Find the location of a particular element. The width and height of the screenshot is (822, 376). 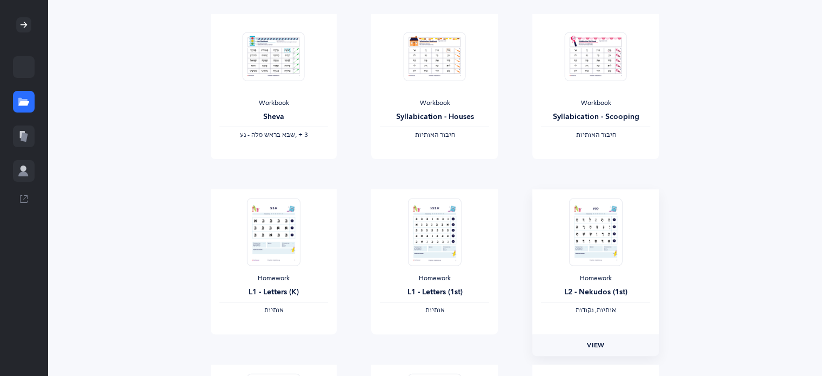

img: Homework_L1_Letters_O_Red_EN_thumbnail_1731215195.png is located at coordinates (435, 231).